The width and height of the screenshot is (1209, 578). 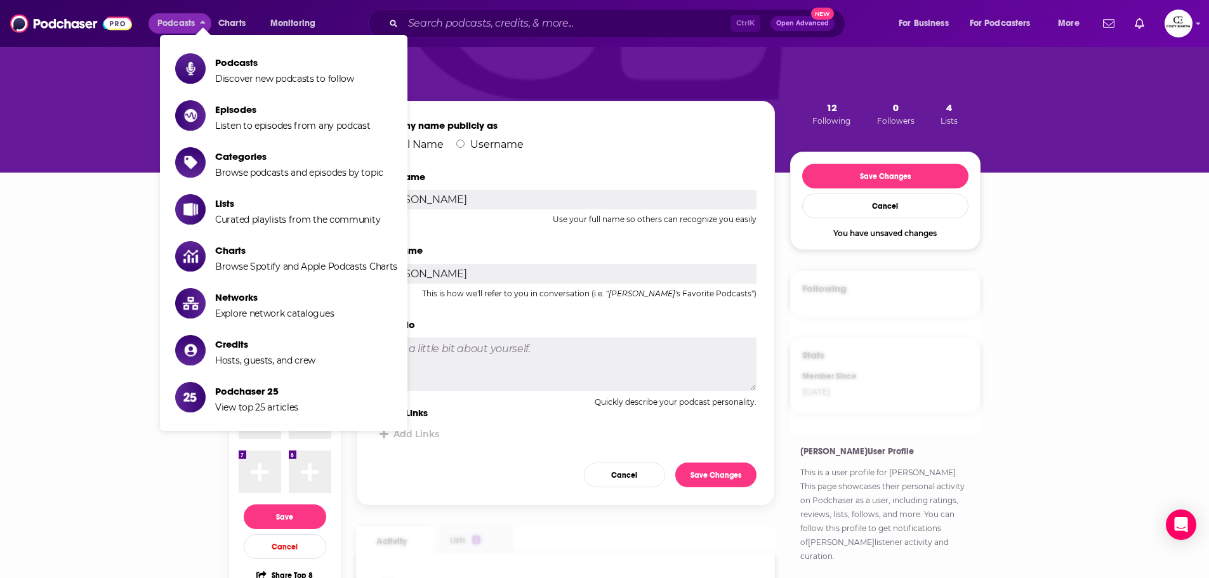 I want to click on span: Discover new podcasts to follow, so click(x=284, y=79).